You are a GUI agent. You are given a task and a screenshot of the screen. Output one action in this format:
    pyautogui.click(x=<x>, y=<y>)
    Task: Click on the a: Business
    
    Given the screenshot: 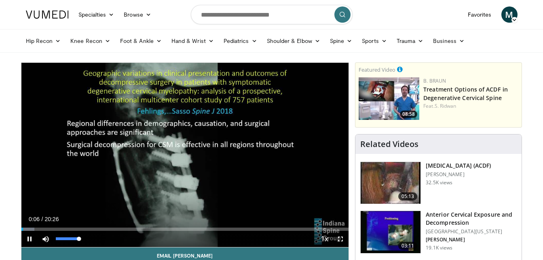 What is the action you would take?
    pyautogui.click(x=449, y=41)
    